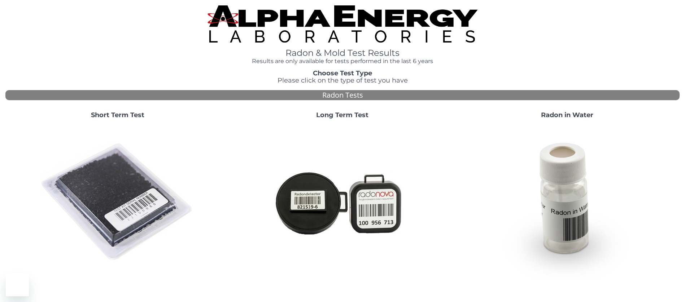 This screenshot has height=302, width=685. I want to click on strong: Choose Test Type, so click(342, 73).